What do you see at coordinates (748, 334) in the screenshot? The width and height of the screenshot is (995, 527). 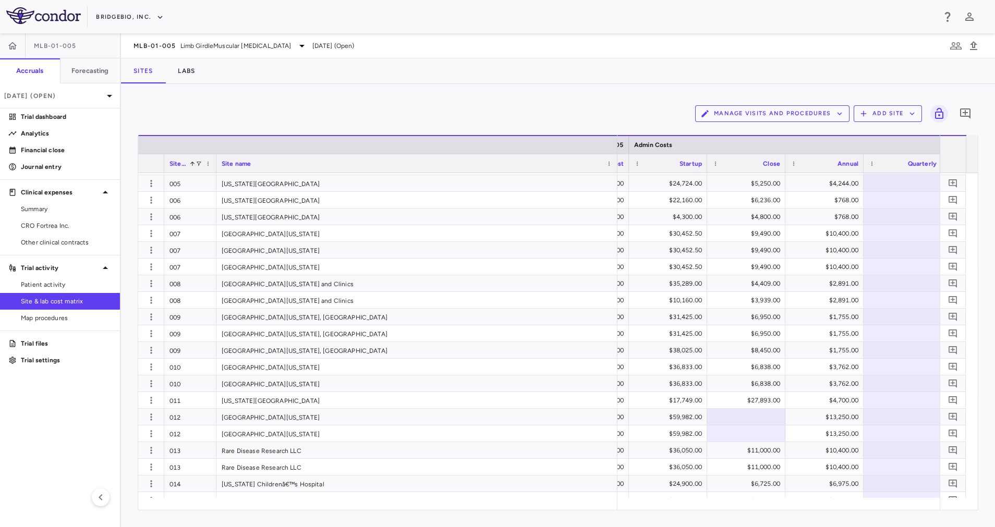 I see `div: $6,950.00` at bounding box center [748, 334].